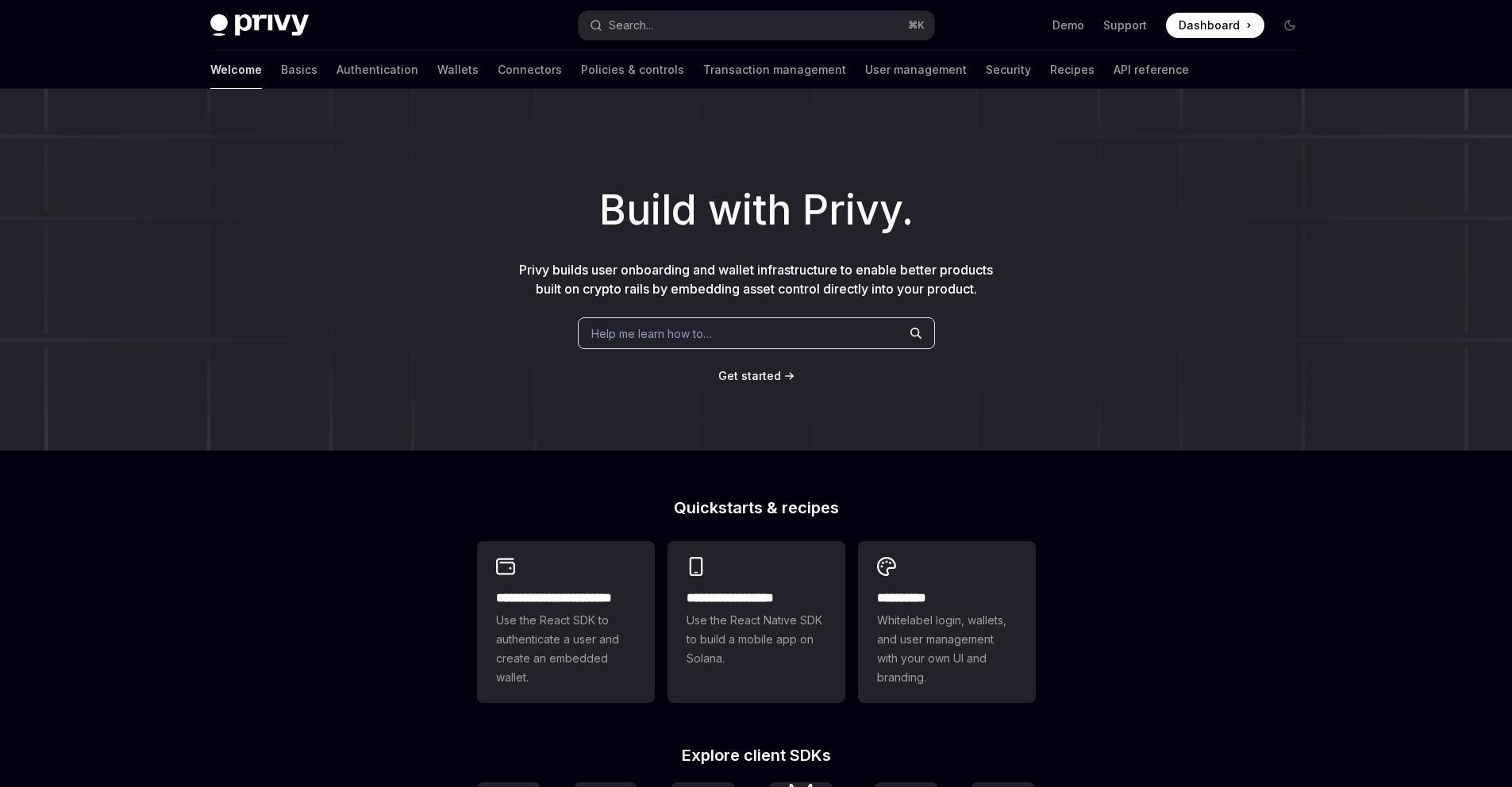  What do you see at coordinates (1209, 26) in the screenshot?
I see `span: Dashboard` at bounding box center [1209, 26].